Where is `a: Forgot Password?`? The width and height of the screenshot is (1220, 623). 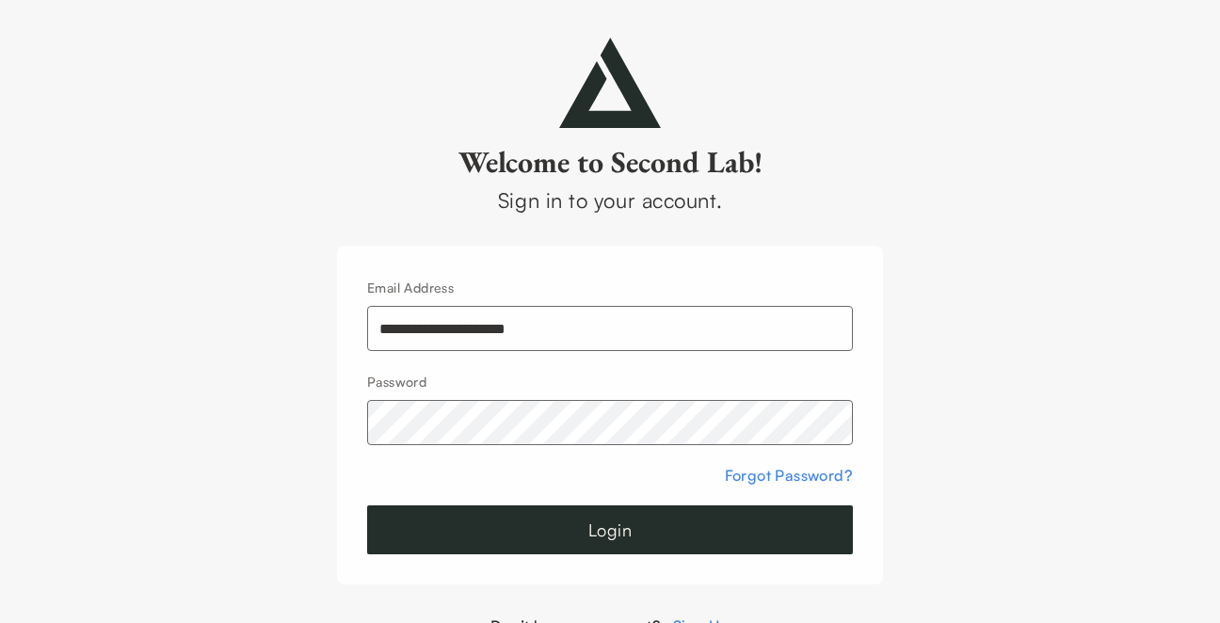
a: Forgot Password? is located at coordinates (789, 475).